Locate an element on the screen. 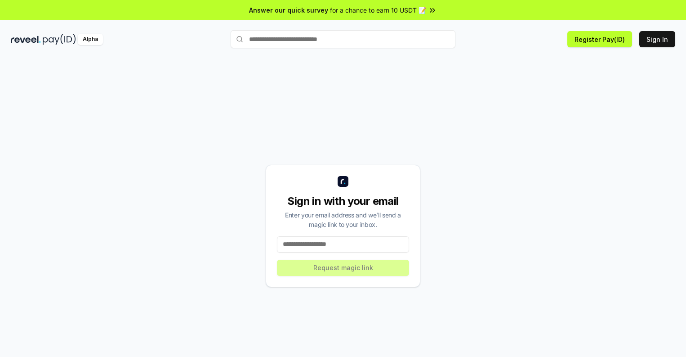  div: Sign in with your email is located at coordinates (343, 201).